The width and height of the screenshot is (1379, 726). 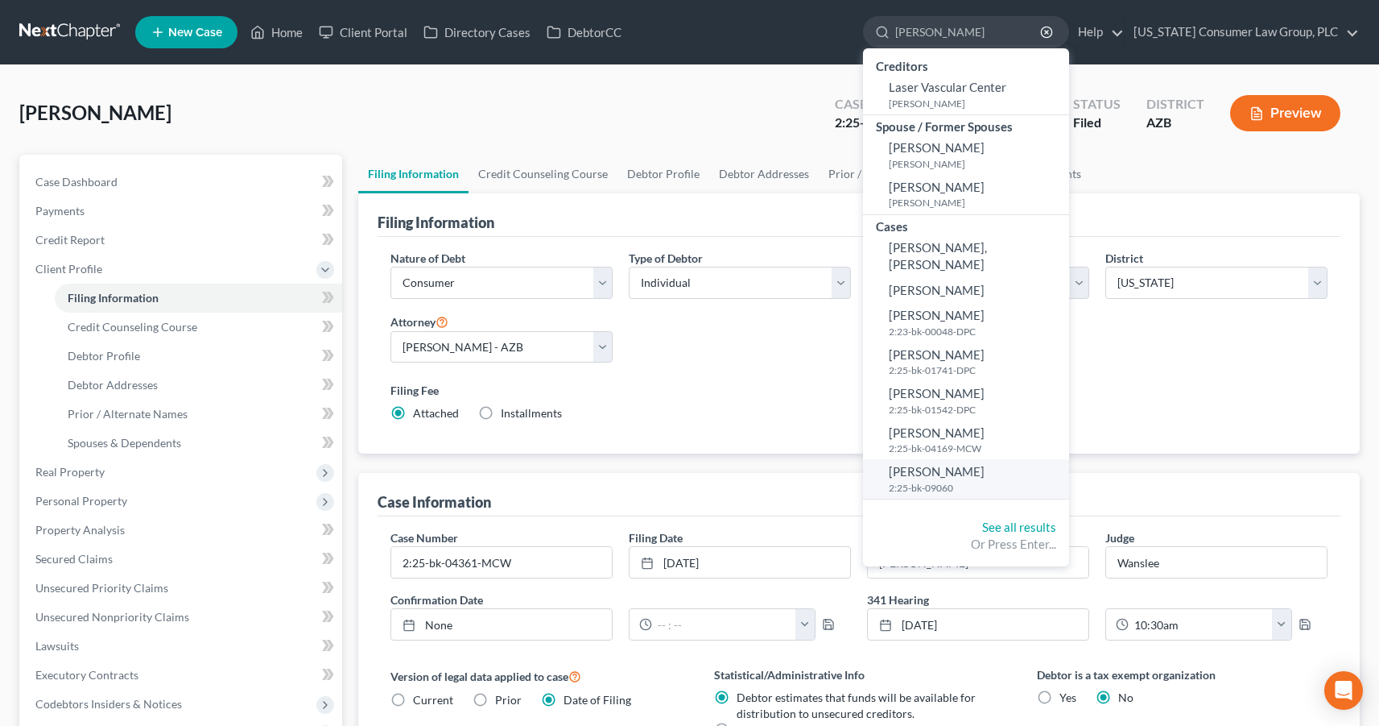 I want to click on span: Lawsuits, so click(x=57, y=645).